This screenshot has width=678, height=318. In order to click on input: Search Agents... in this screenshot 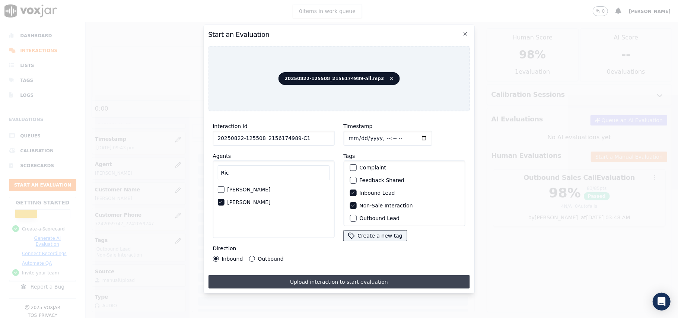, I will do `click(273, 173)`.